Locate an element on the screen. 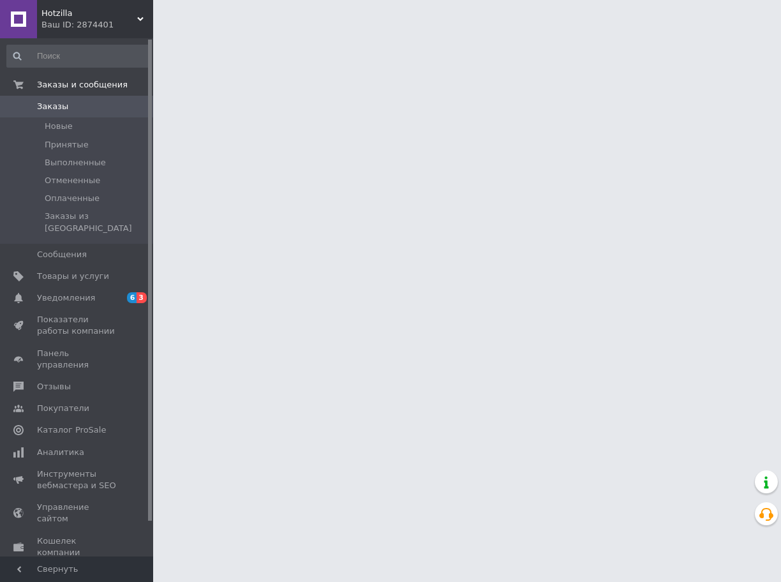 Image resolution: width=781 pixels, height=582 pixels. span: Новые is located at coordinates (59, 126).